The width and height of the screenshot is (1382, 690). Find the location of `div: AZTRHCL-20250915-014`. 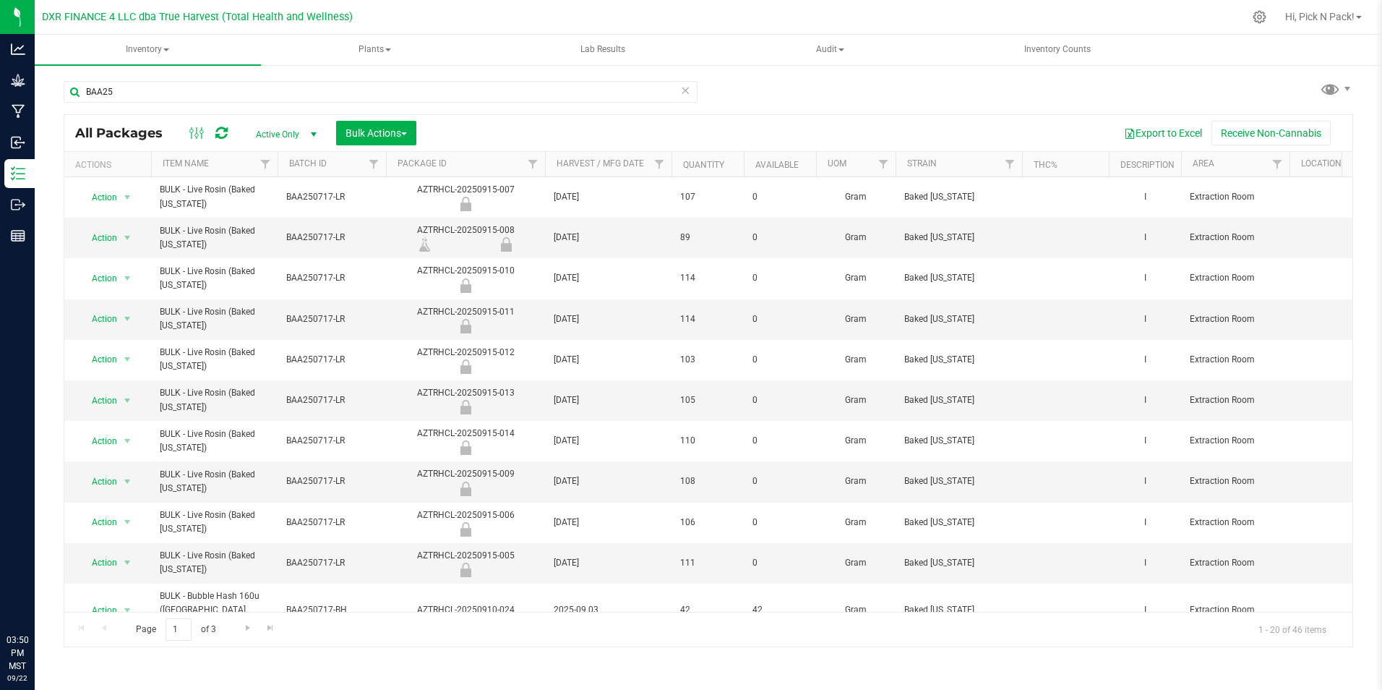

div: AZTRHCL-20250915-014 is located at coordinates (466, 440).